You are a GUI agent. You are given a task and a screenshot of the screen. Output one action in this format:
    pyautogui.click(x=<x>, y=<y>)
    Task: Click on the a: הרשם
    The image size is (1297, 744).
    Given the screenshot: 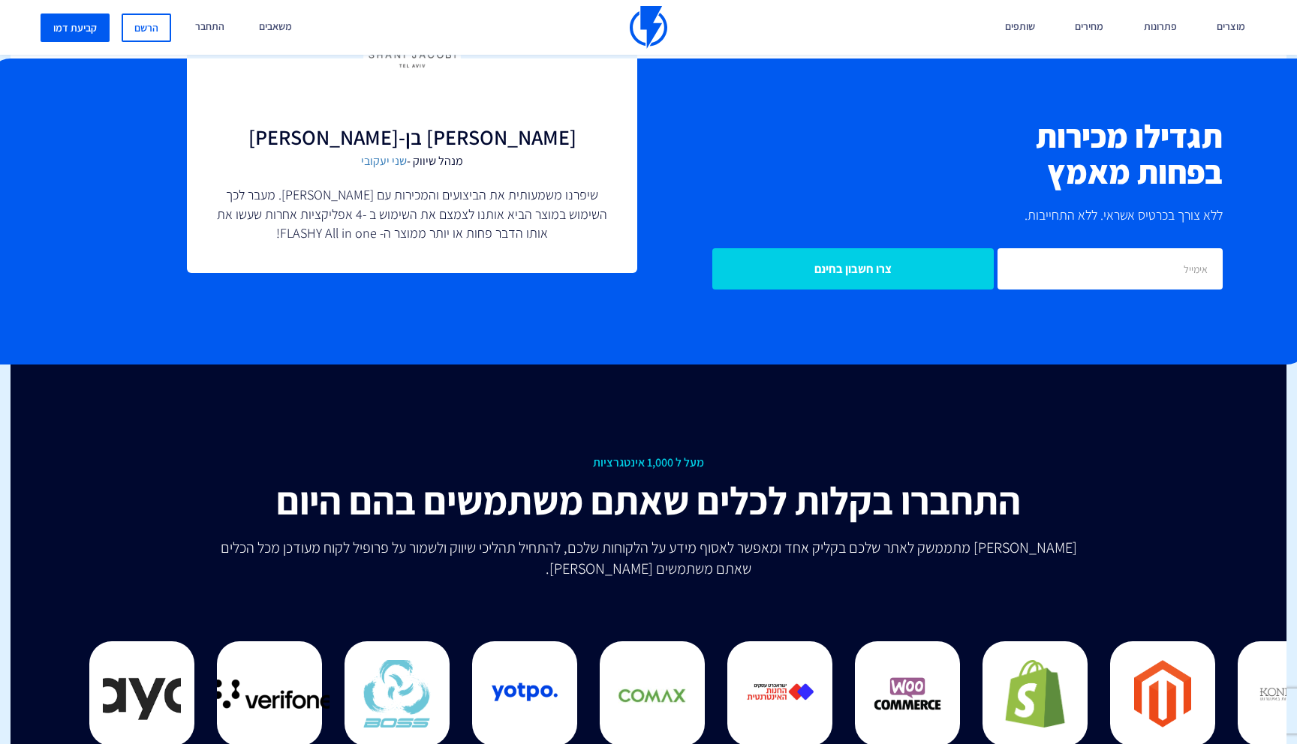 What is the action you would take?
    pyautogui.click(x=146, y=28)
    